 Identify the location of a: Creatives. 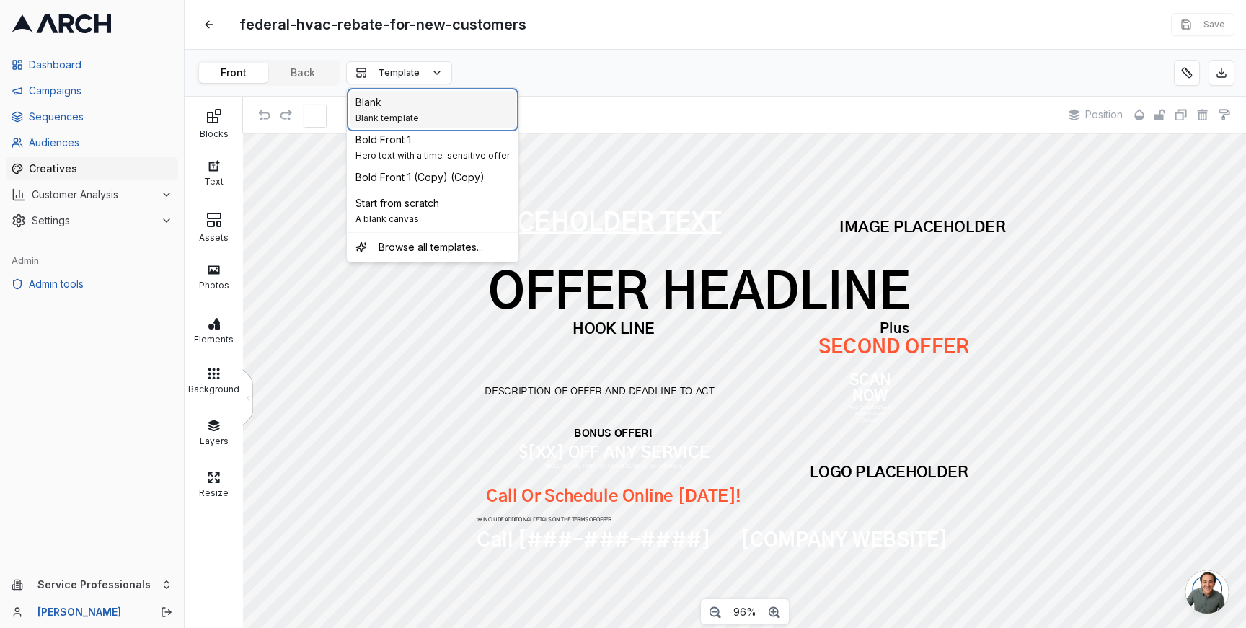
(92, 169).